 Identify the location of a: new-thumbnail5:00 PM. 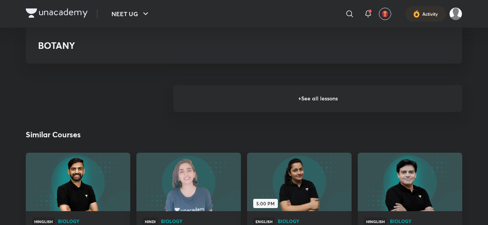
(300, 182).